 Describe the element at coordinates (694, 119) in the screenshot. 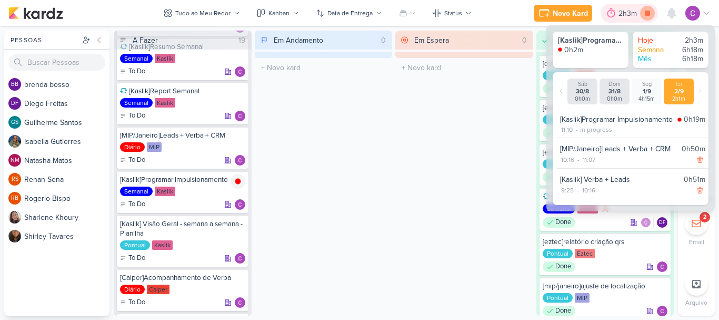

I see `div: 0h19m` at that location.